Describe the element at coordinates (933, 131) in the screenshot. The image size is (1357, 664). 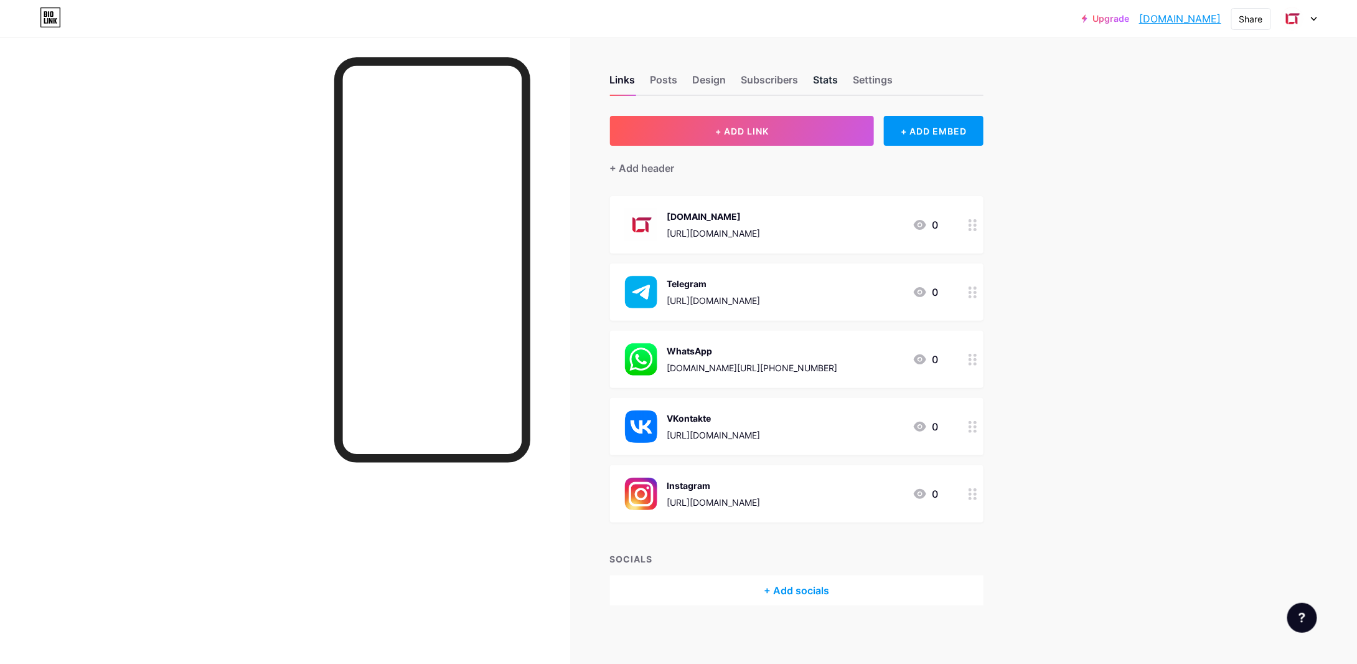
I see `div: + ADD EMBED` at that location.